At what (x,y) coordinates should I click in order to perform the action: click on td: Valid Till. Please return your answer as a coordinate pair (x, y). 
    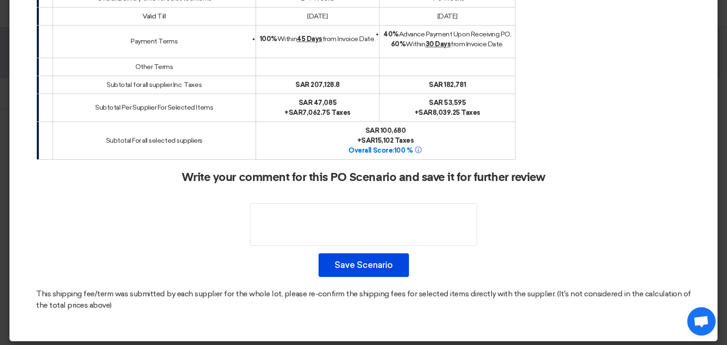
    Looking at the image, I should click on (154, 16).